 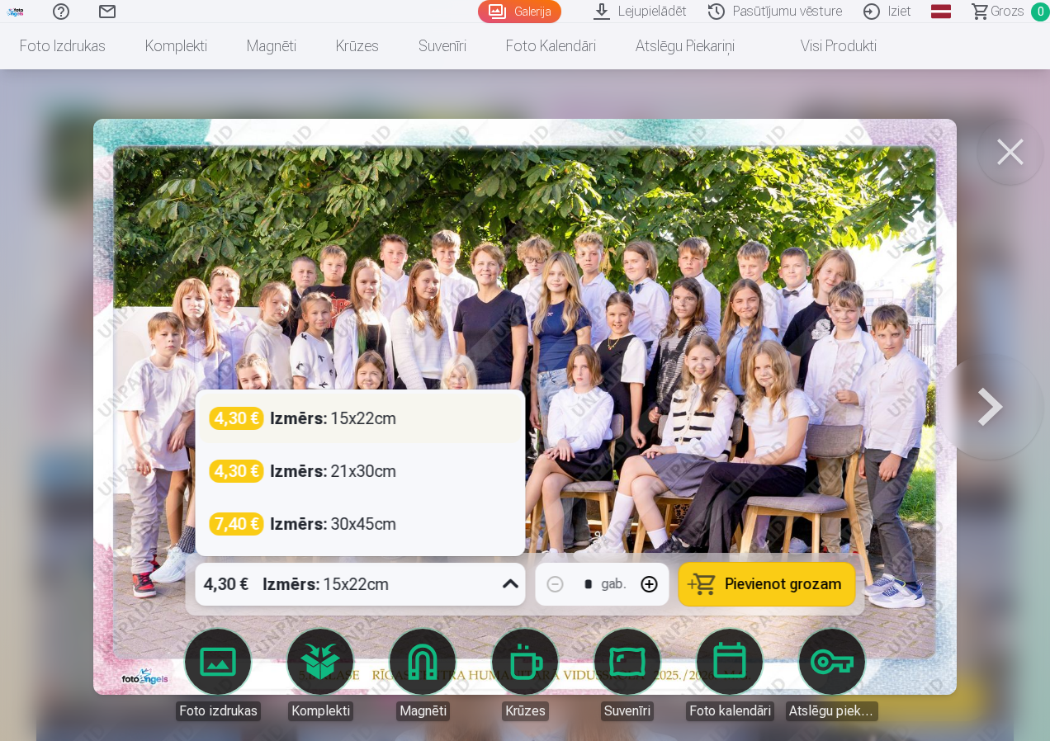 I want to click on a: Foto izdrukas, so click(x=218, y=675).